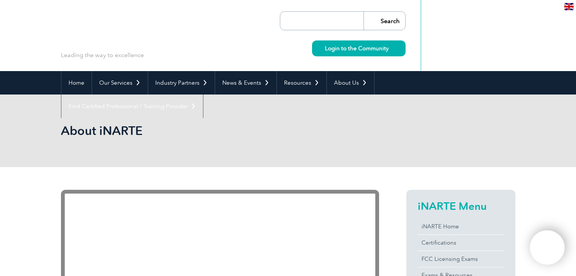 The width and height of the screenshot is (576, 276). Describe the element at coordinates (461, 206) in the screenshot. I see `h2: iNARTE Menu` at that location.